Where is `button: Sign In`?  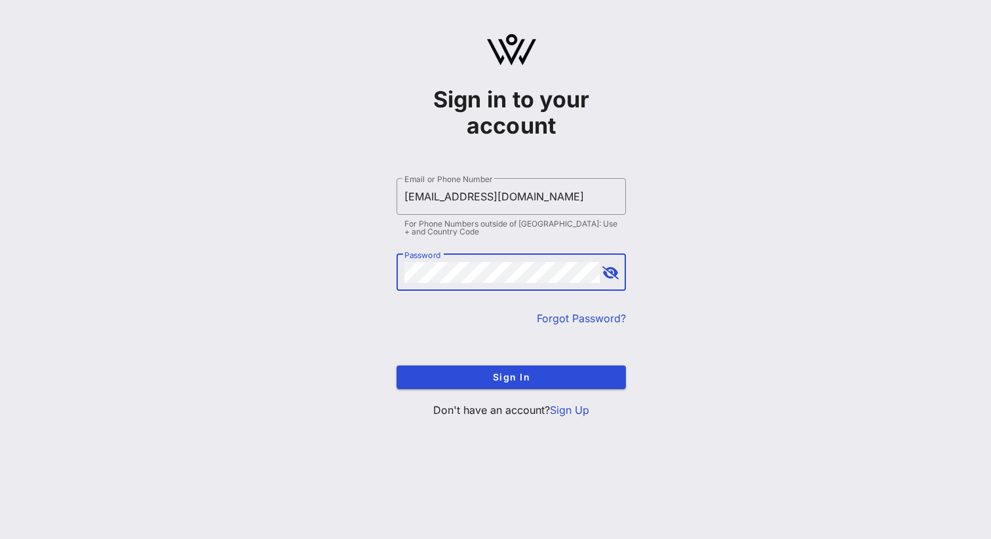
button: Sign In is located at coordinates (511, 377).